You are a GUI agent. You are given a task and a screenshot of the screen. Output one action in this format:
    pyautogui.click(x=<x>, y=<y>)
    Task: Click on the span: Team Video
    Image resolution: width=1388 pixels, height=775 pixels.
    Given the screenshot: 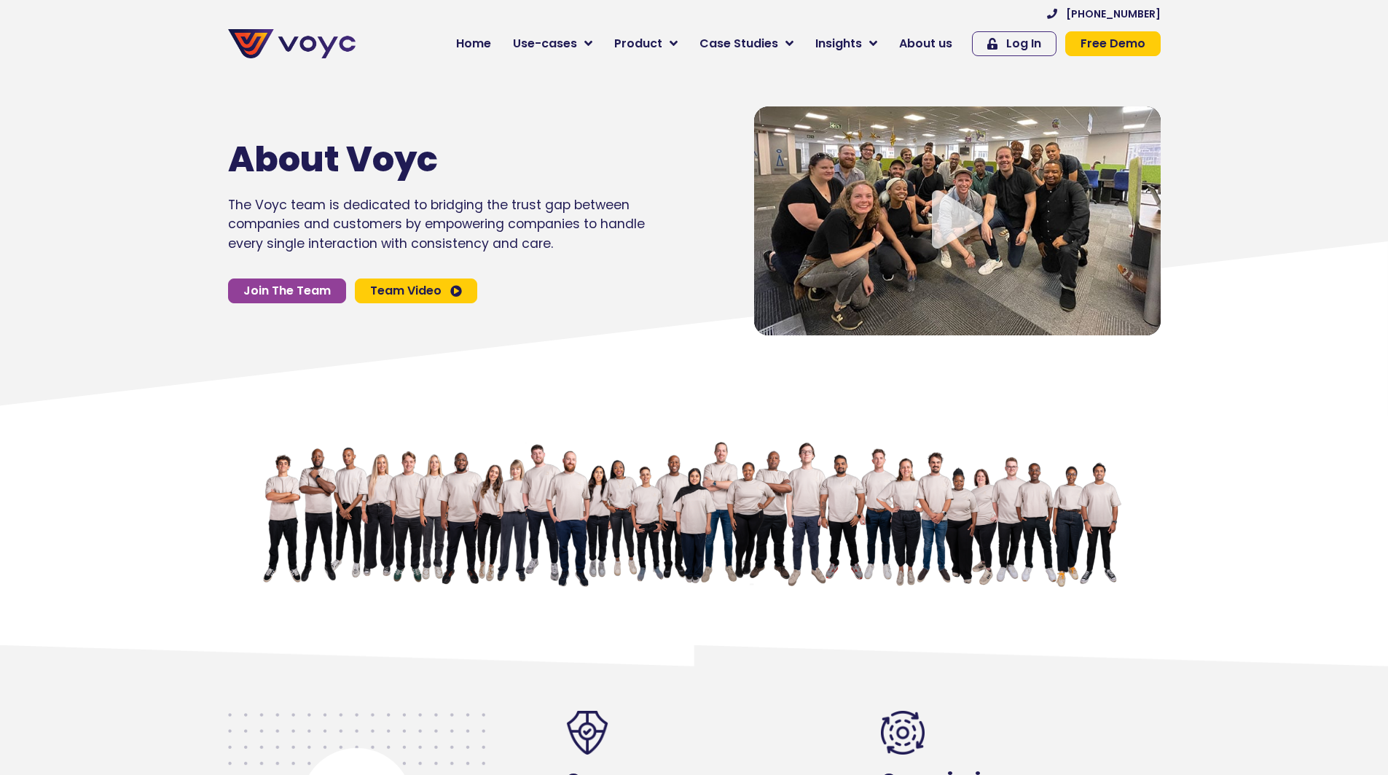 What is the action you would take?
    pyautogui.click(x=406, y=291)
    